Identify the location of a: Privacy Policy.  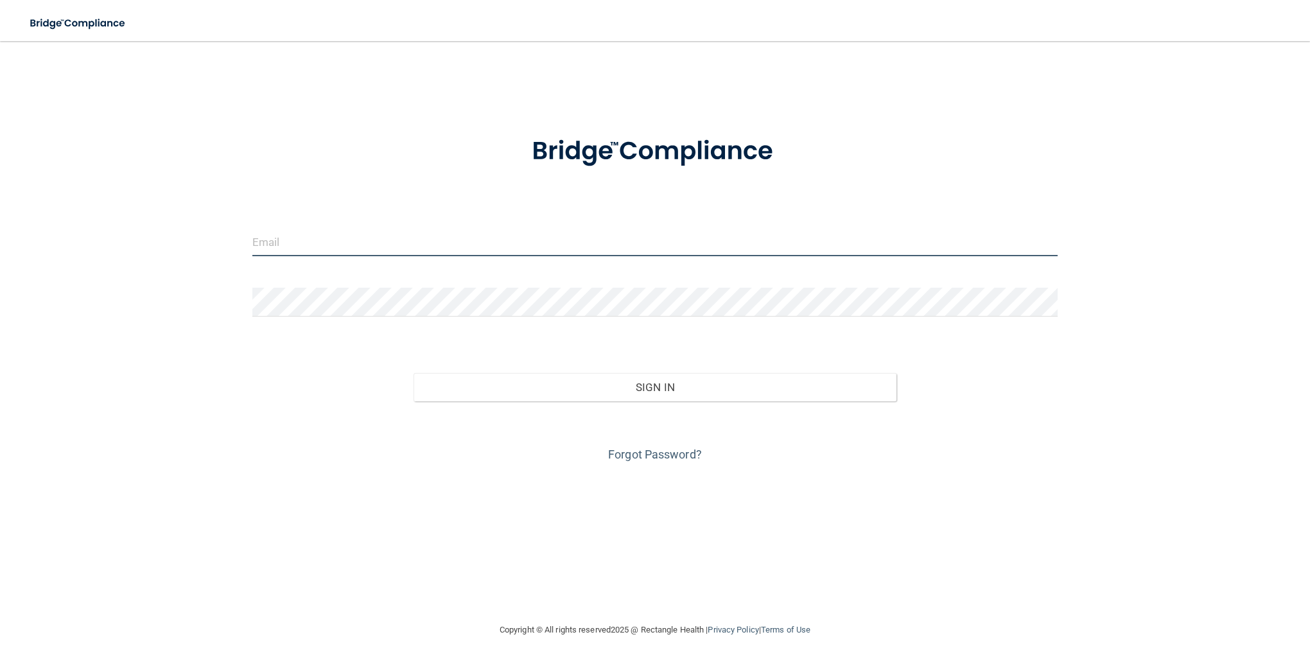
(733, 629).